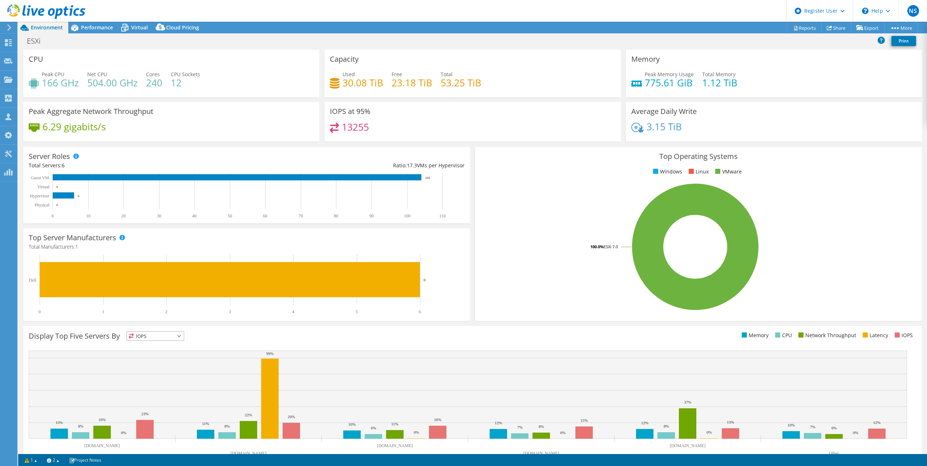  Describe the element at coordinates (349, 74) in the screenshot. I see `span: Used` at that location.